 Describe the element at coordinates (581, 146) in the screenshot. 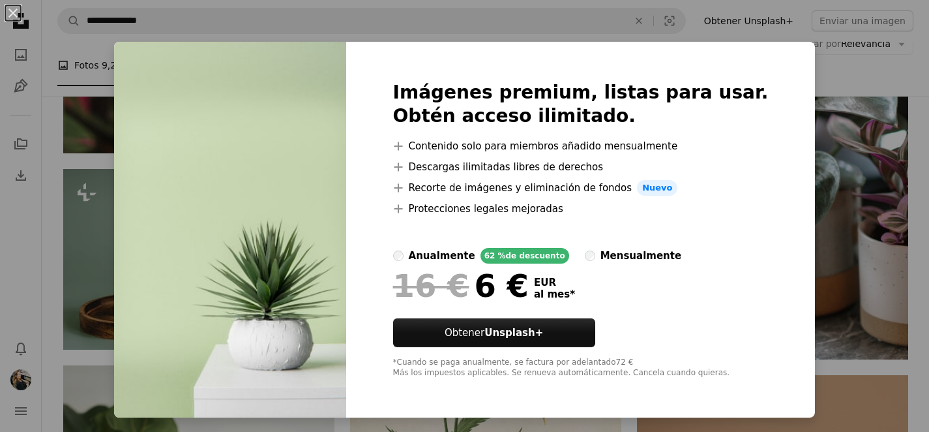

I see `li: Contenido solo para miembros añadido mensualmente` at that location.